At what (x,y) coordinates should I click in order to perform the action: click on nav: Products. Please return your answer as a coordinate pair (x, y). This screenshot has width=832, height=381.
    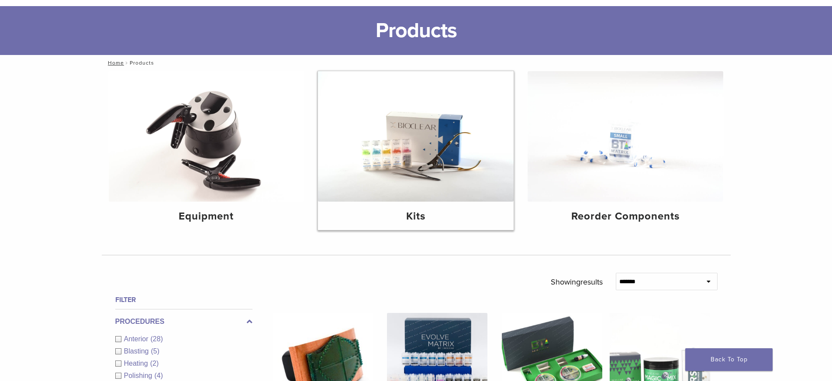
    Looking at the image, I should click on (416, 63).